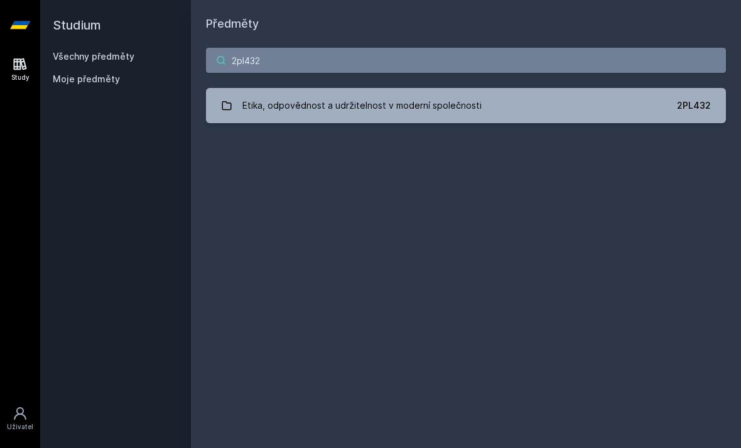 This screenshot has height=448, width=741. I want to click on div: Study, so click(20, 77).